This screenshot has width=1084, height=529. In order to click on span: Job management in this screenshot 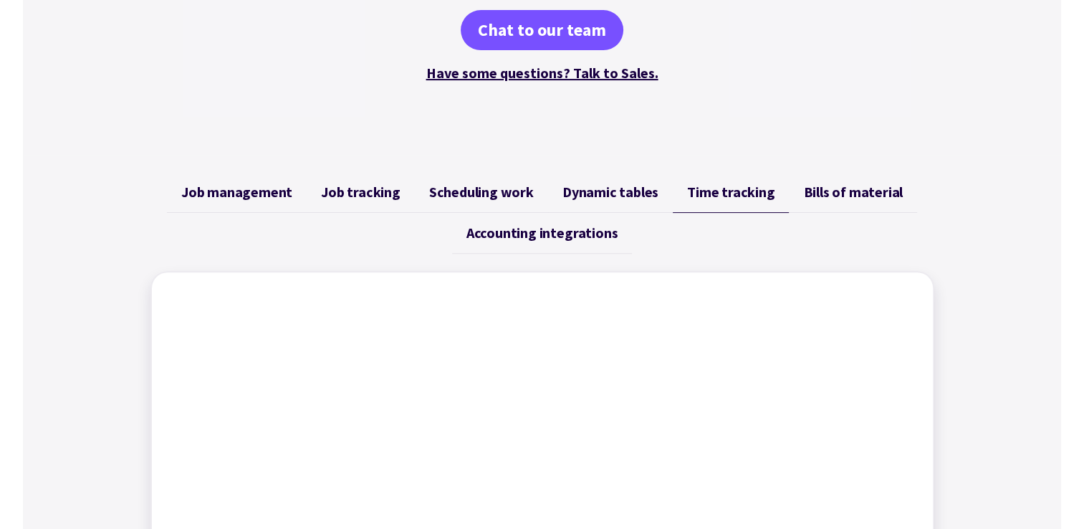, I will do `click(236, 192)`.